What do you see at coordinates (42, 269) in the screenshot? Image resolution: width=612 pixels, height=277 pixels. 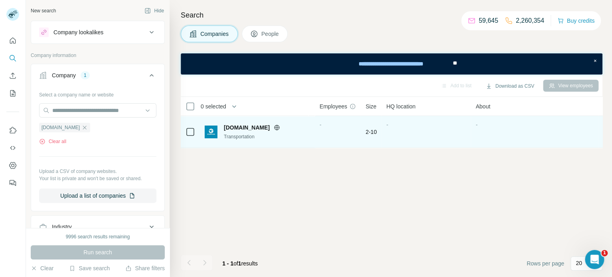 I see `button: Clear` at bounding box center [42, 269].